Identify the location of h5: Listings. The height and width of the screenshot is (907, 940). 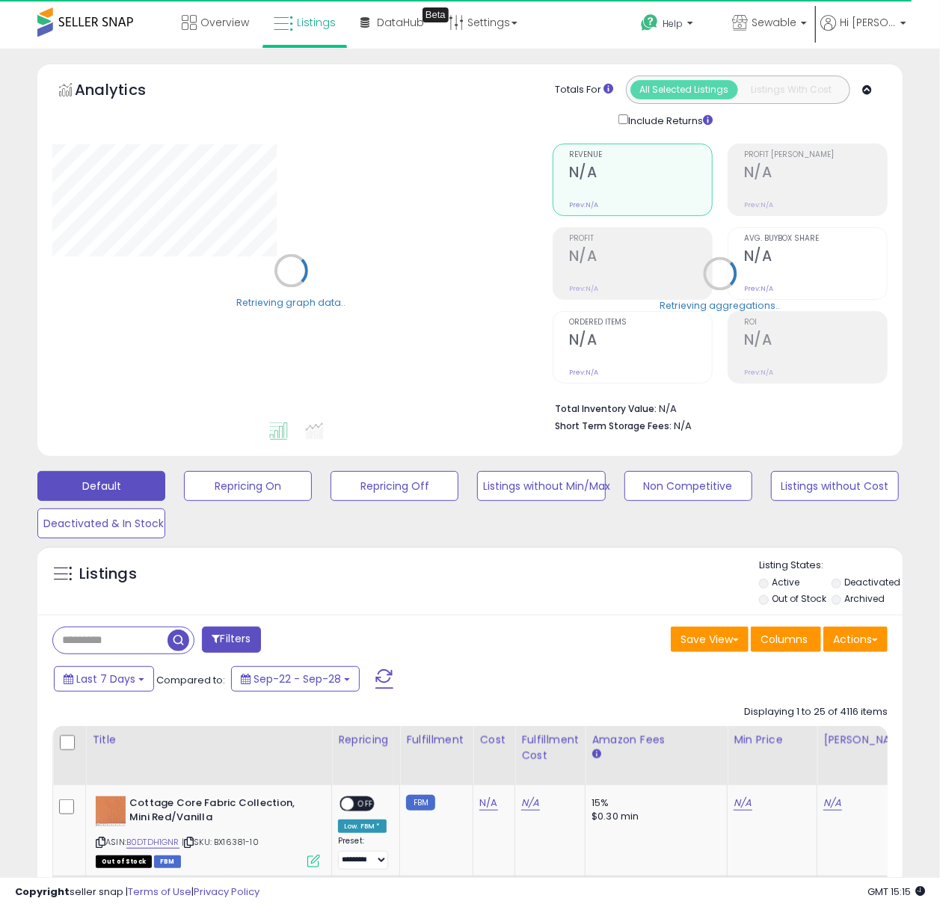
(108, 574).